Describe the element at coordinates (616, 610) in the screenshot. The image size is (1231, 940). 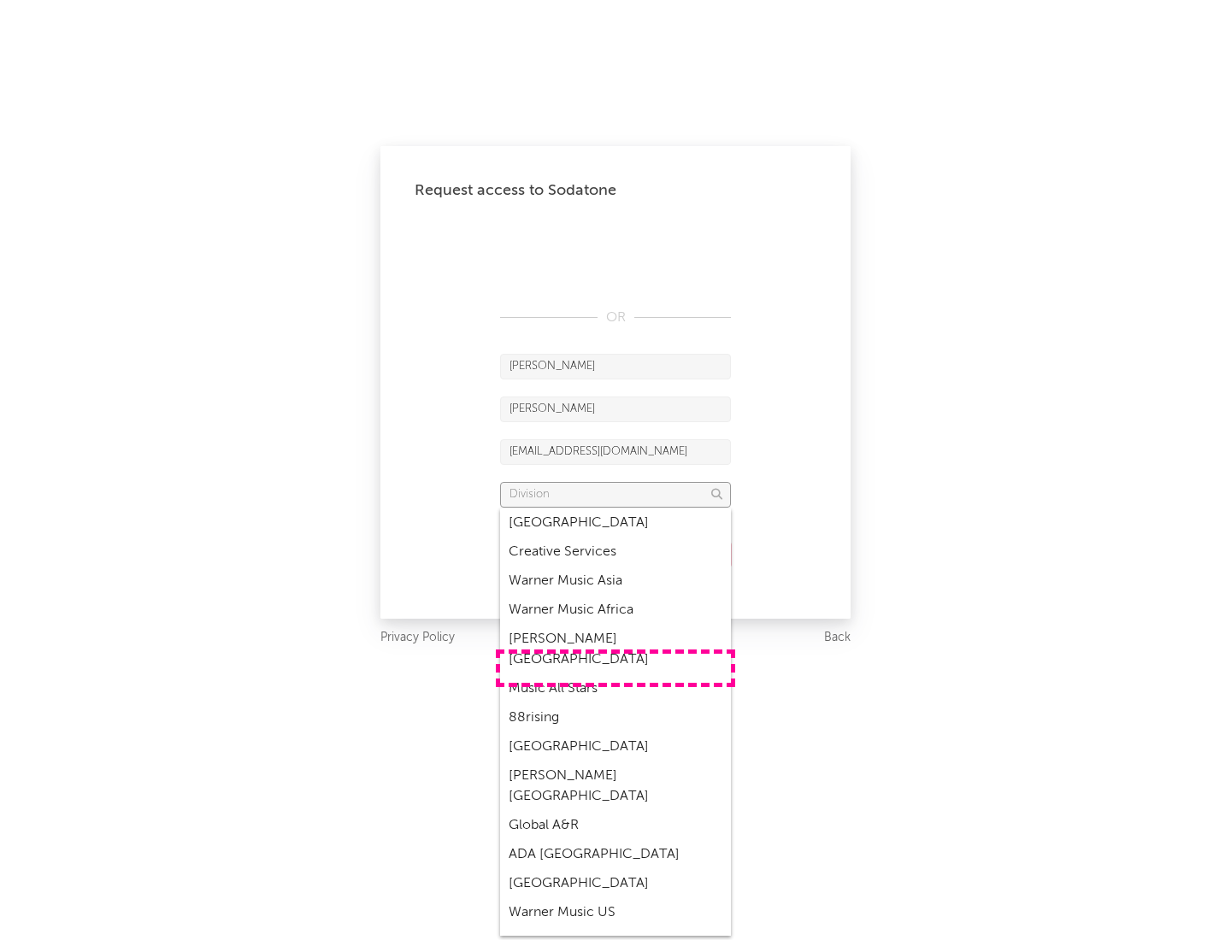
I see `div: Warner Music Africa` at that location.